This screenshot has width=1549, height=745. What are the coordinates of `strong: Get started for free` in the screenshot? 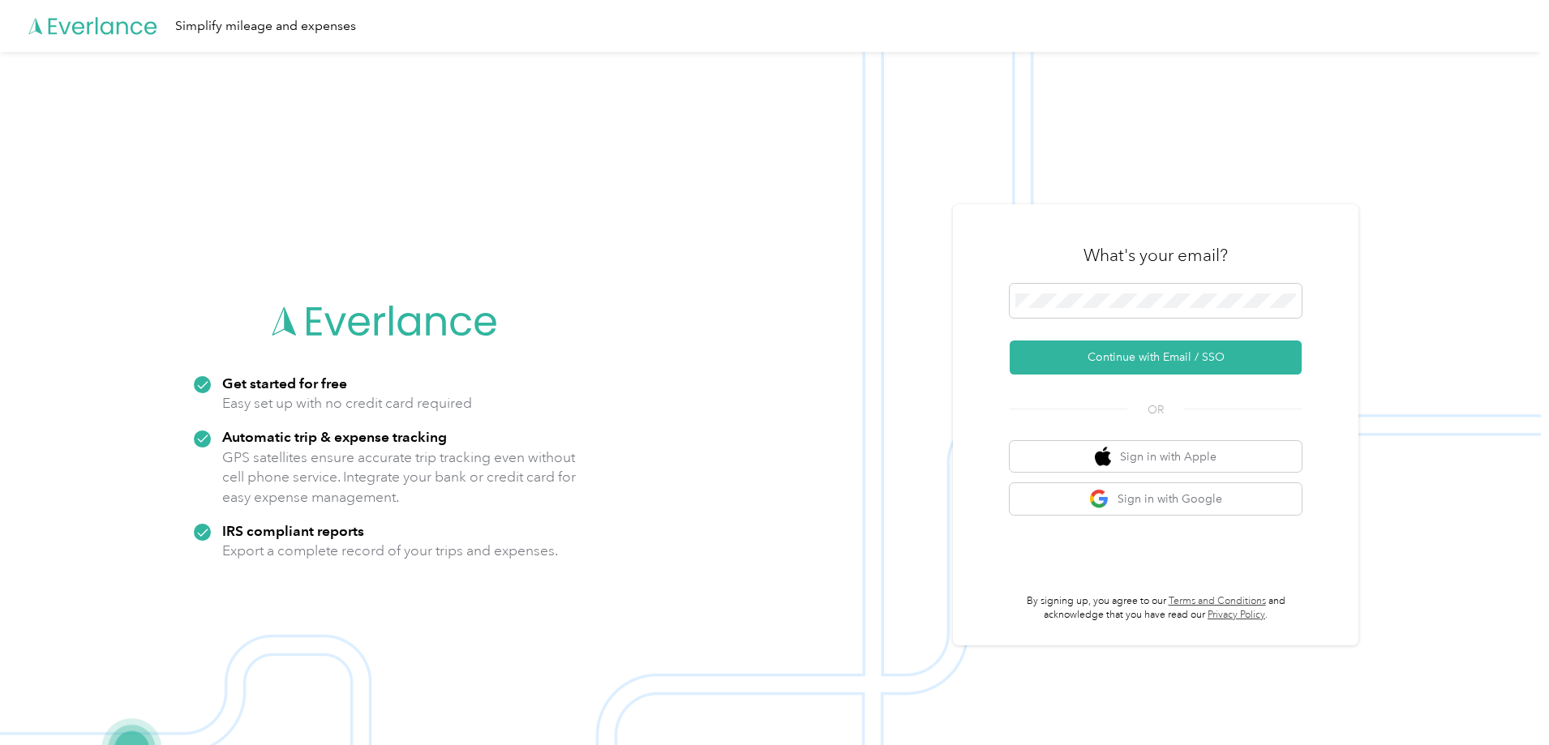 It's located at (285, 383).